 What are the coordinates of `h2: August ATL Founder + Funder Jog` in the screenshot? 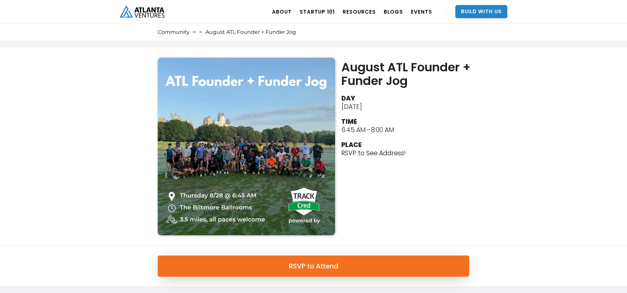 It's located at (407, 74).